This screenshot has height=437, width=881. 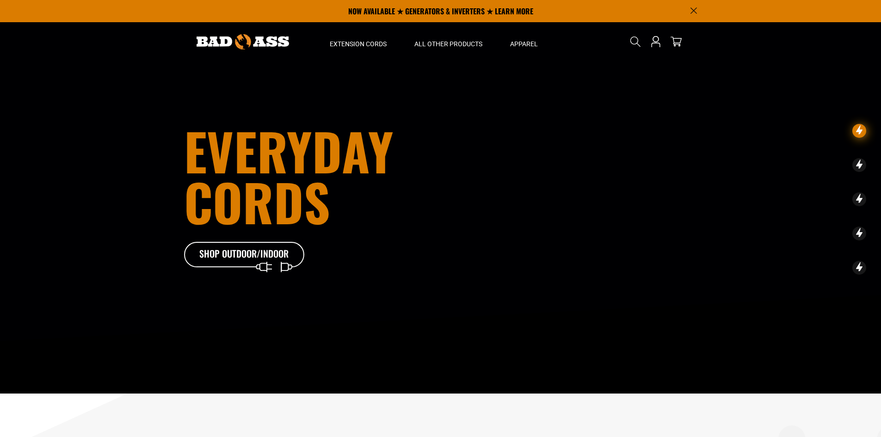 I want to click on summary: Search, so click(x=636, y=42).